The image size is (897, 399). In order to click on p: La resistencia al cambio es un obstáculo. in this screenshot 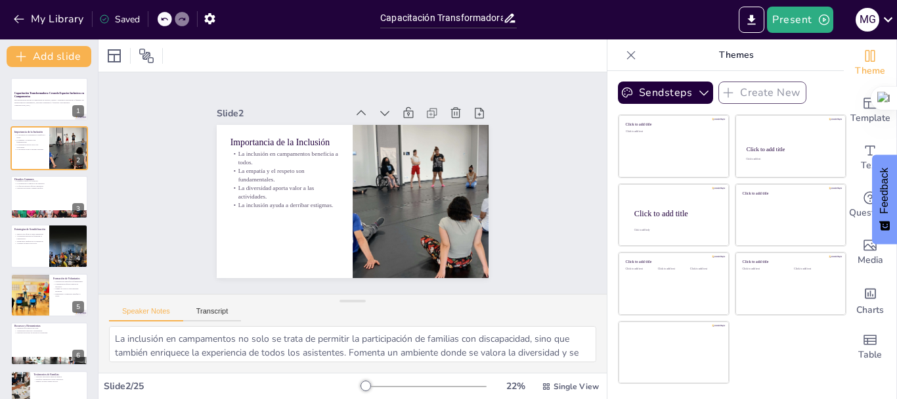, I will do `click(49, 183)`.